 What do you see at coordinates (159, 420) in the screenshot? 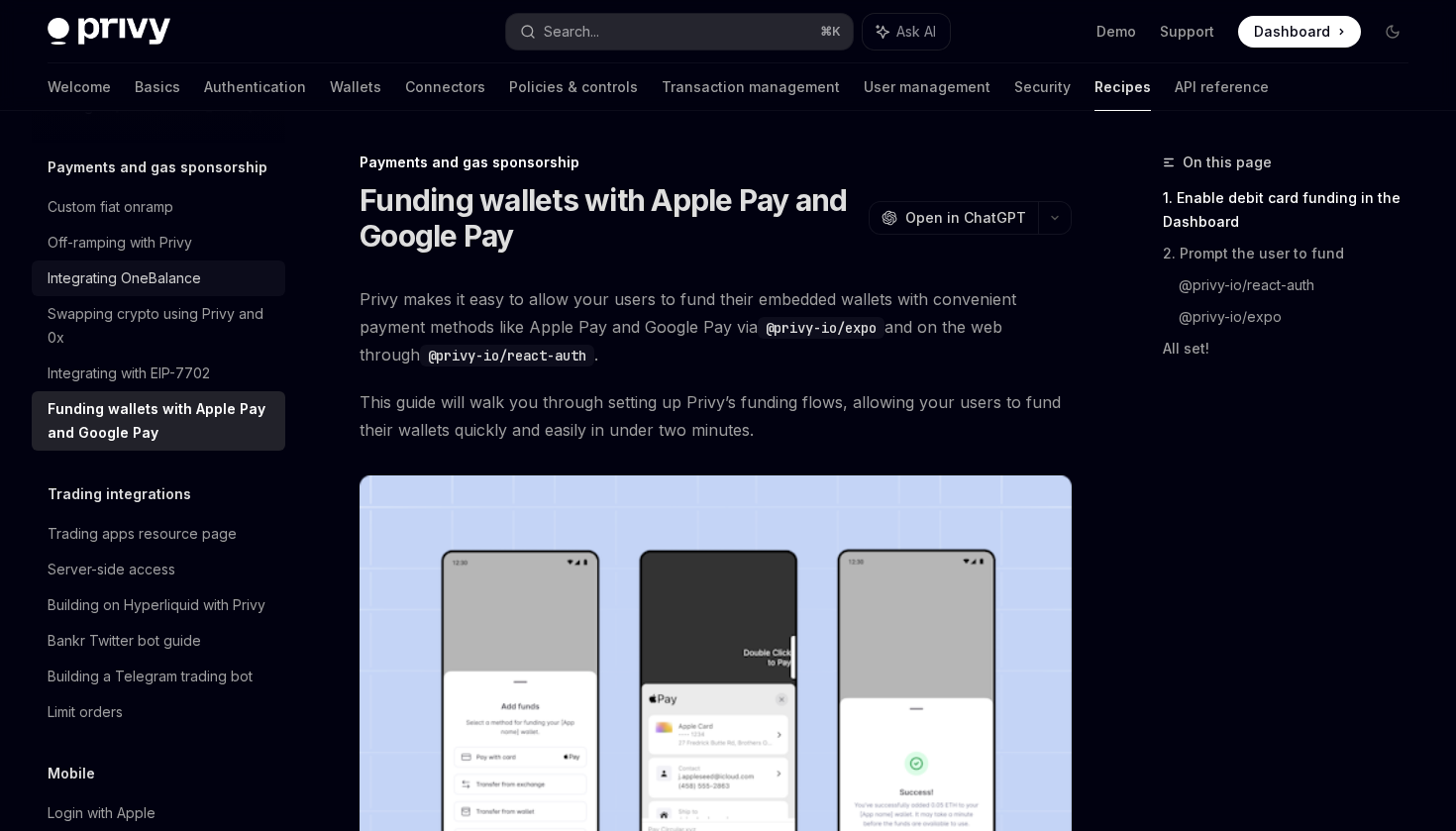
I see `a: Funding wallets with Apple Pay and Google Pay` at bounding box center [159, 420].